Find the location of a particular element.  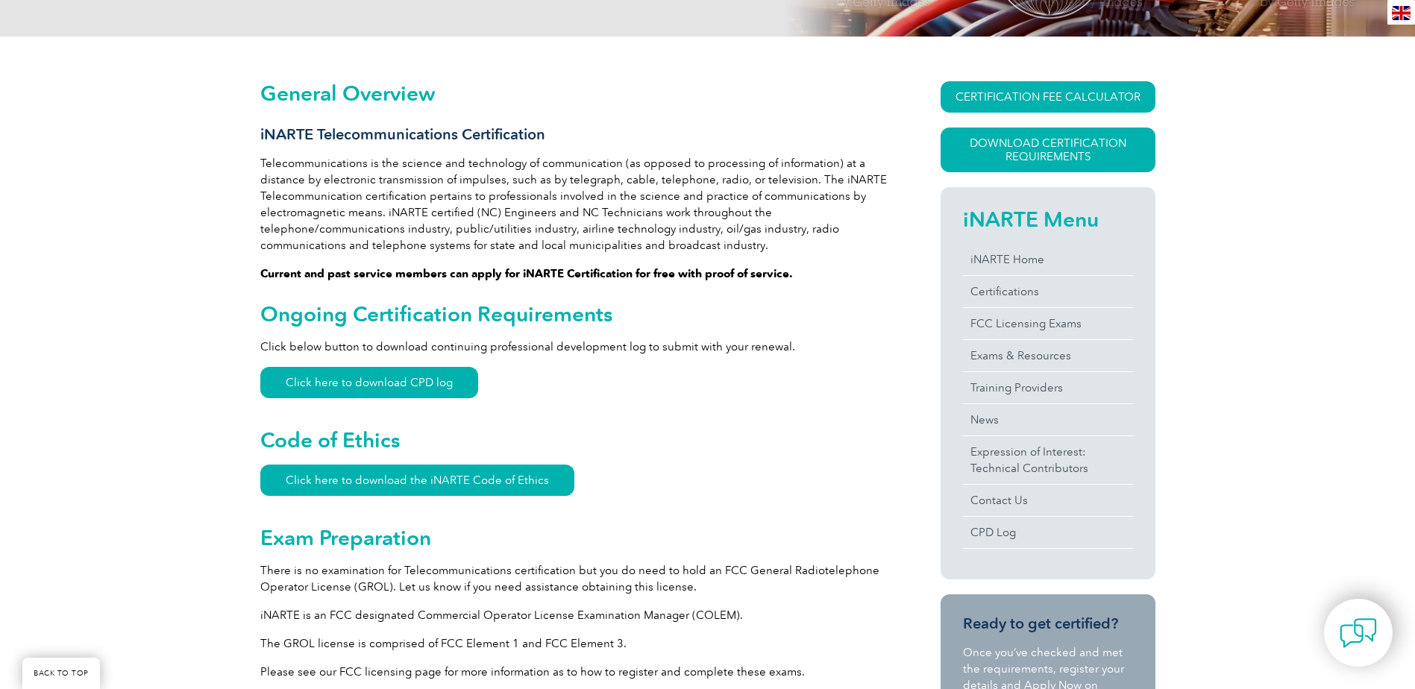

strong: Current and past service members can apply for iNARTE Certification for free with proof of service. is located at coordinates (526, 274).